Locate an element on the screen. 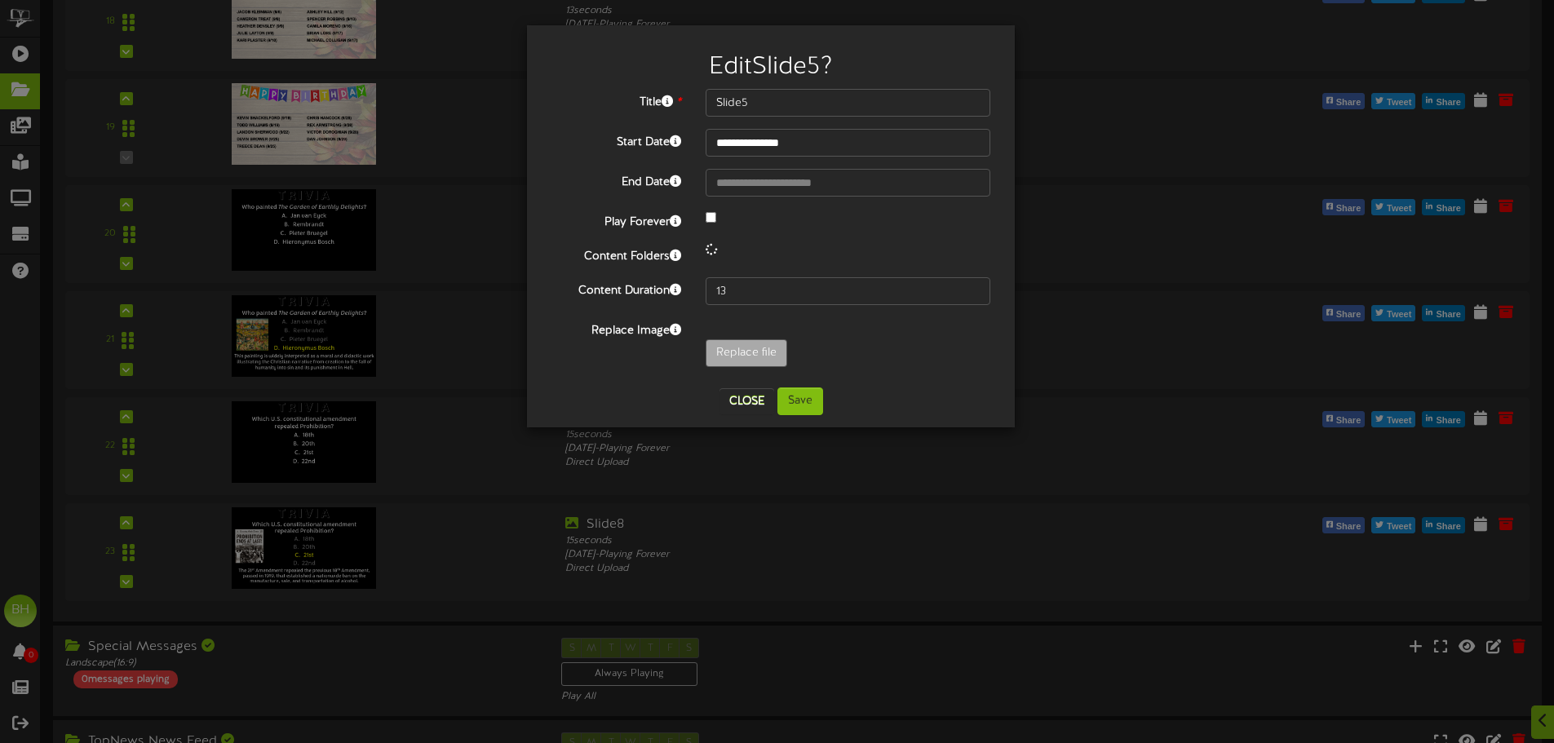 Image resolution: width=1554 pixels, height=743 pixels. input: 15 is located at coordinates (847, 291).